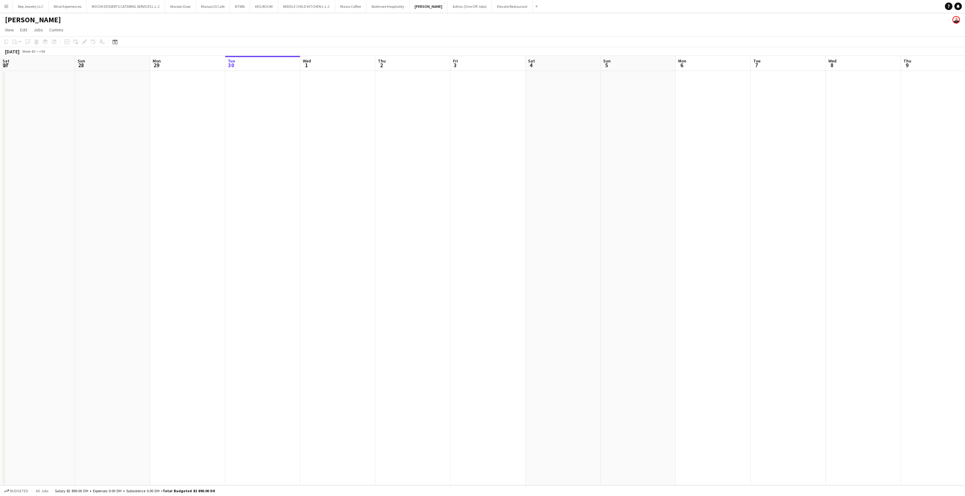 This screenshot has width=965, height=496. What do you see at coordinates (9, 30) in the screenshot?
I see `span: View` at bounding box center [9, 30].